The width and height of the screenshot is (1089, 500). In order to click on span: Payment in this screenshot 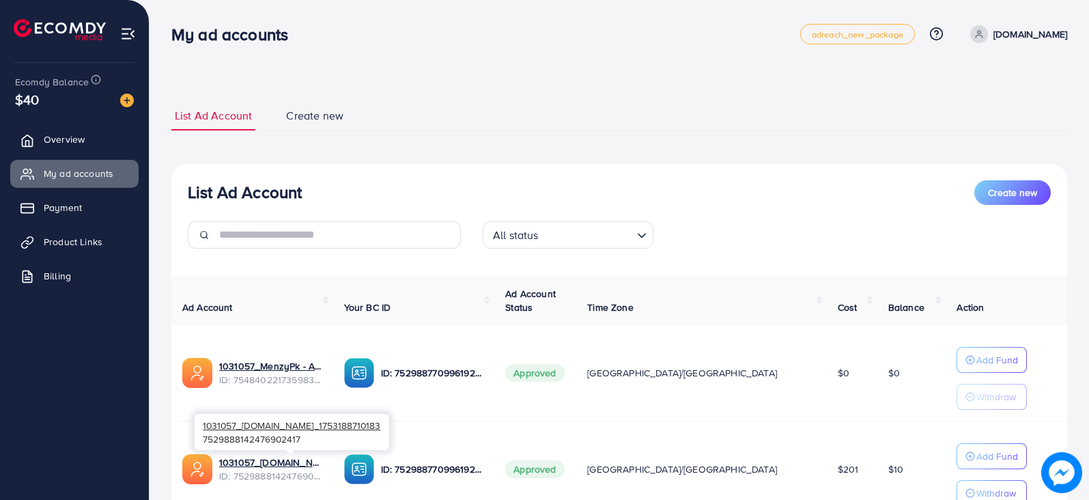, I will do `click(63, 208)`.